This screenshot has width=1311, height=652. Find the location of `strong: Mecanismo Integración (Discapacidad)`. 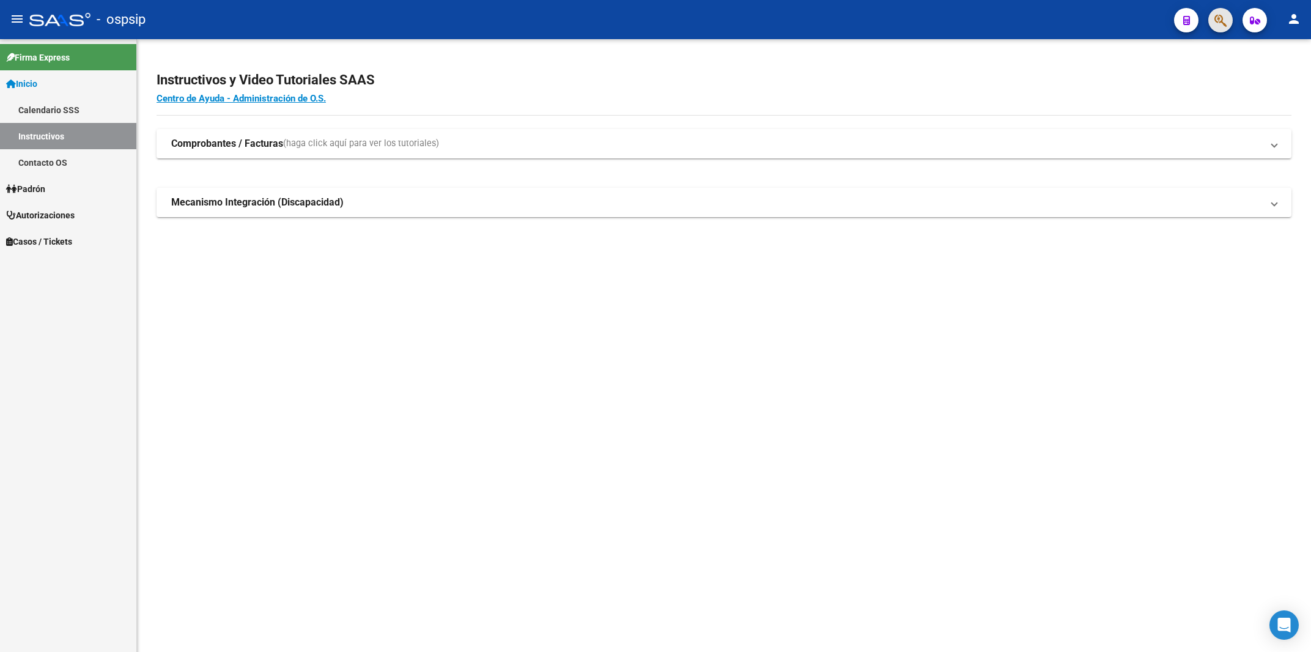

strong: Mecanismo Integración (Discapacidad) is located at coordinates (258, 202).